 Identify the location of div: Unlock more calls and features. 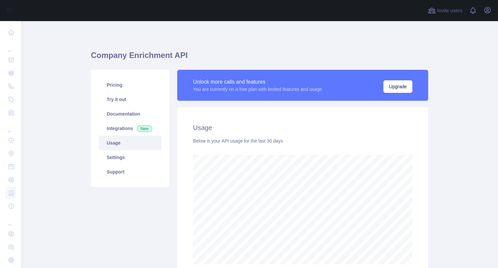
(257, 82).